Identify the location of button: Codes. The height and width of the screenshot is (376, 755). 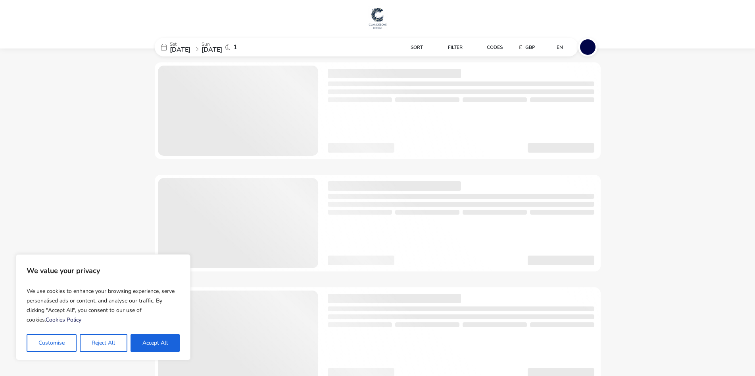
(487, 47).